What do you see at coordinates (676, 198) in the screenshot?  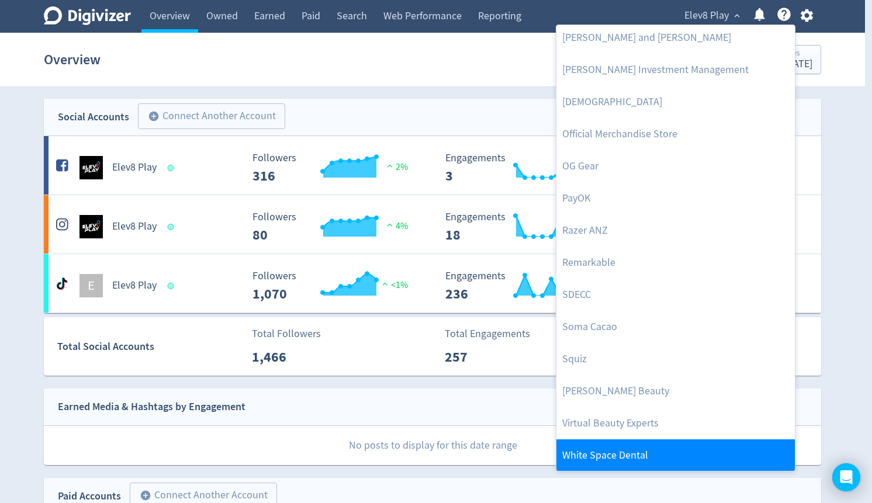 I see `a: PayOK` at bounding box center [676, 198].